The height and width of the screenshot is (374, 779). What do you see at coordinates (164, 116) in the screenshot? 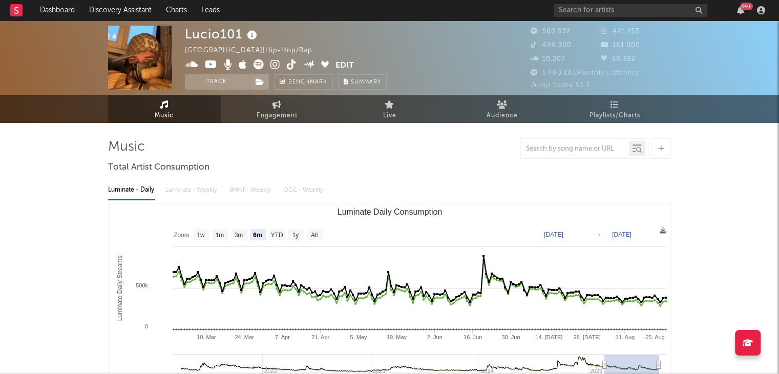
I see `span: Music` at bounding box center [164, 116].